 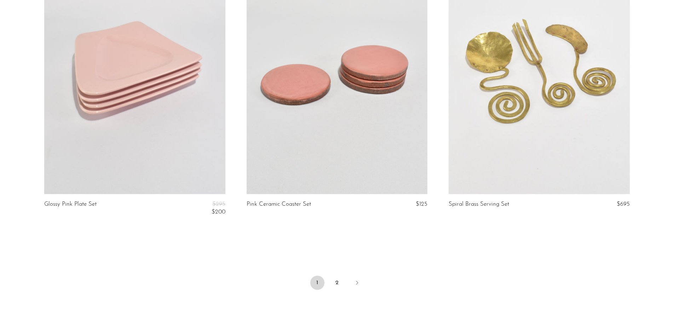 What do you see at coordinates (357, 284) in the screenshot?
I see `a: Next` at bounding box center [357, 284].